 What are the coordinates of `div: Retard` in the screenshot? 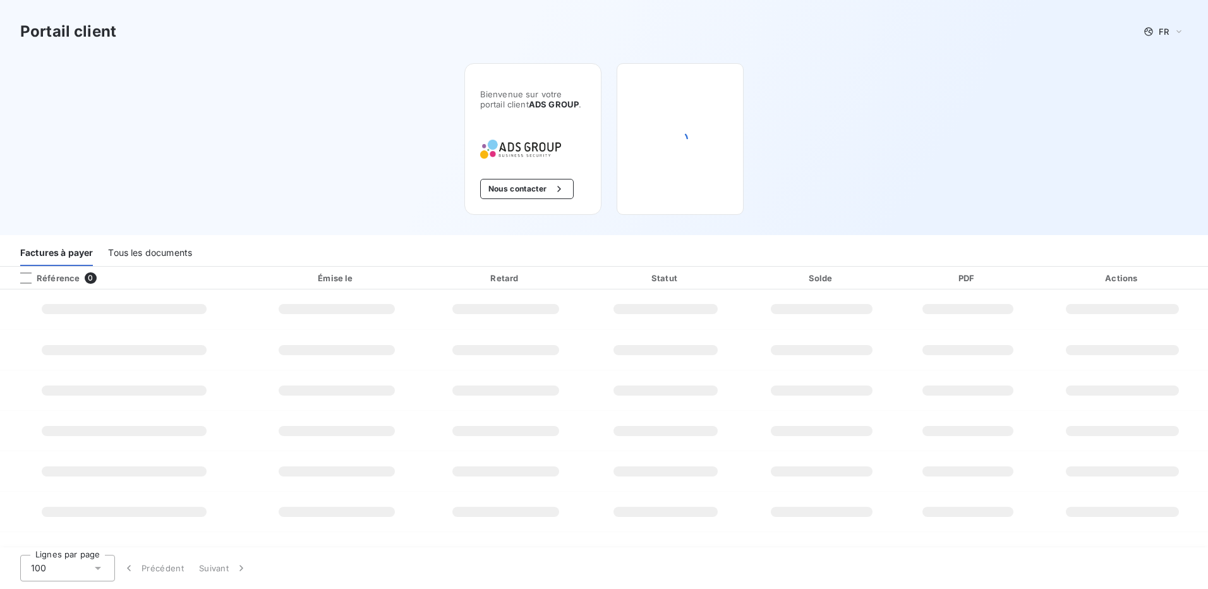 It's located at (505, 278).